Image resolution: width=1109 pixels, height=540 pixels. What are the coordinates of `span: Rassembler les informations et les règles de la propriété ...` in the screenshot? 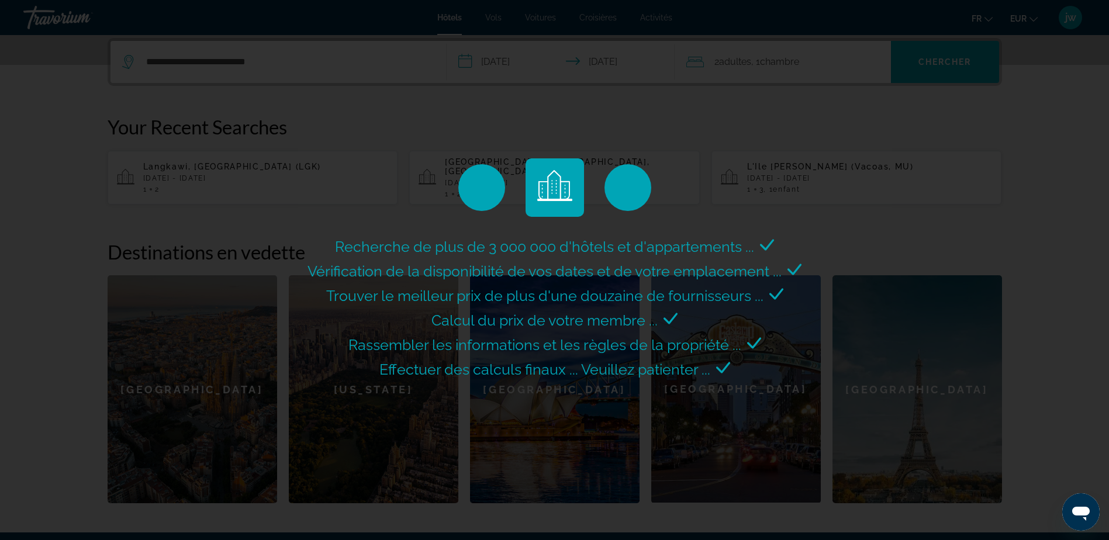 It's located at (545, 345).